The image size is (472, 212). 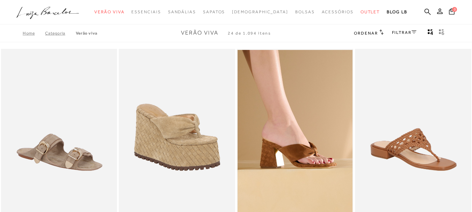 I want to click on a: BLOG LB, so click(x=397, y=12).